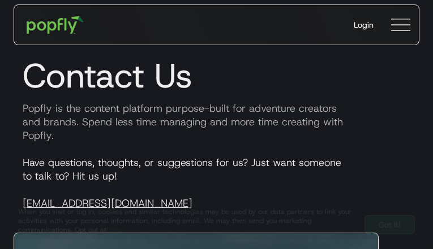  I want to click on a: here, so click(113, 230).